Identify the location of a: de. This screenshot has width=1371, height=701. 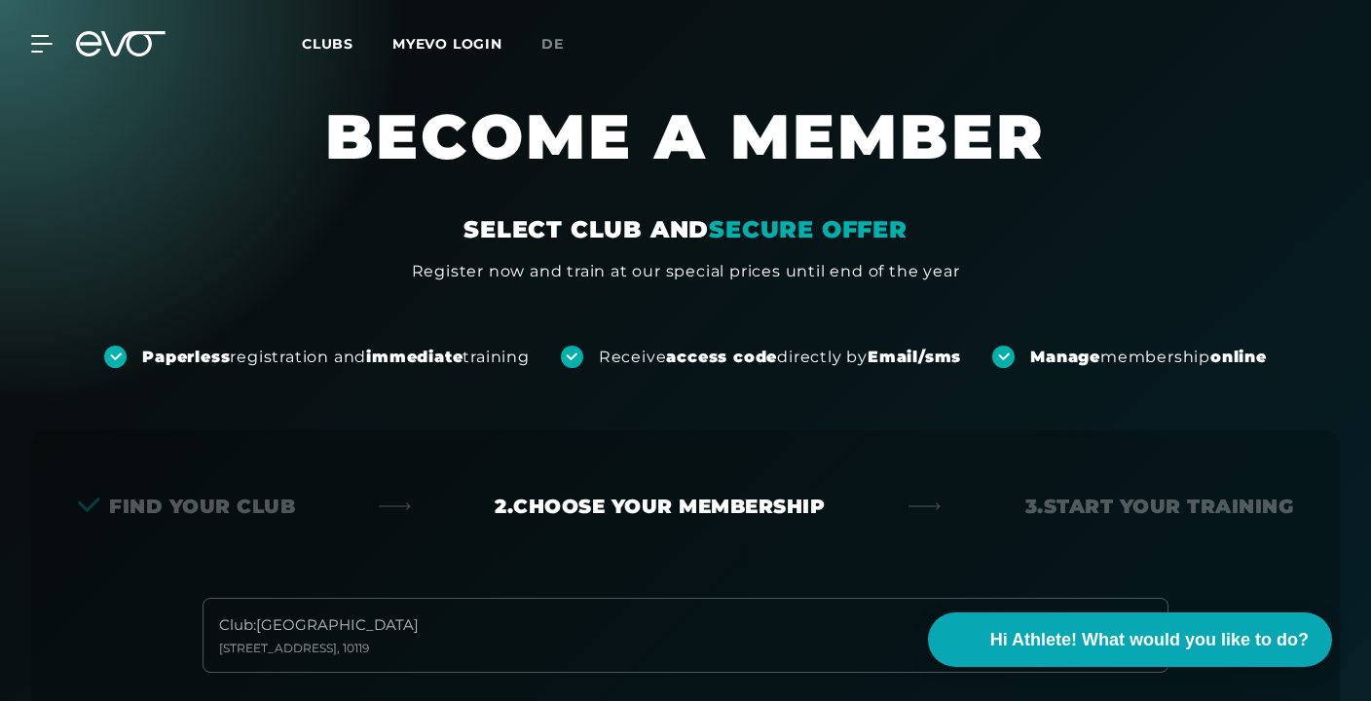
(564, 44).